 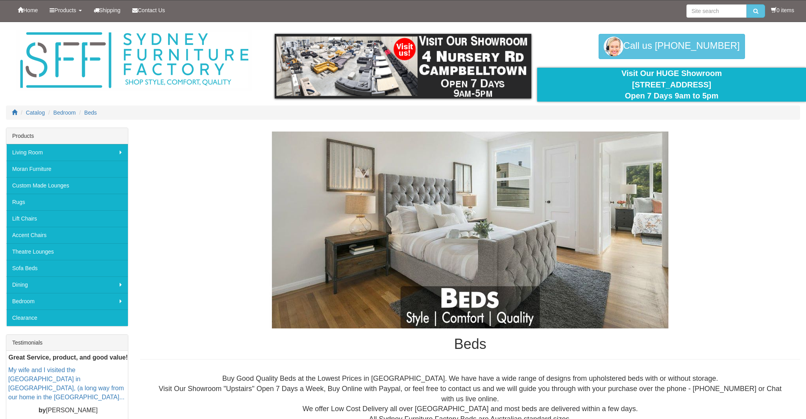 I want to click on a: Sofa Beds, so click(x=67, y=268).